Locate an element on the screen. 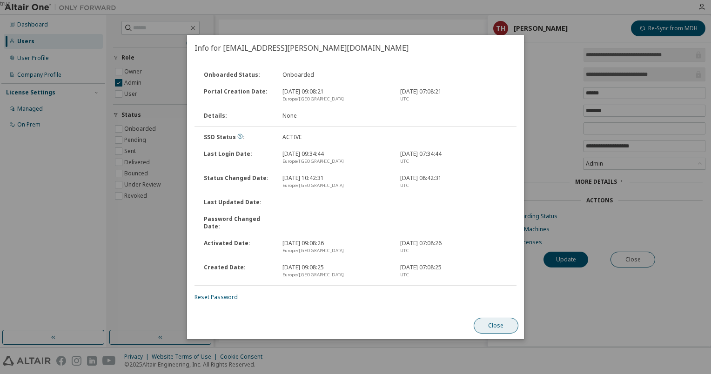  button: Close is located at coordinates (496, 326).